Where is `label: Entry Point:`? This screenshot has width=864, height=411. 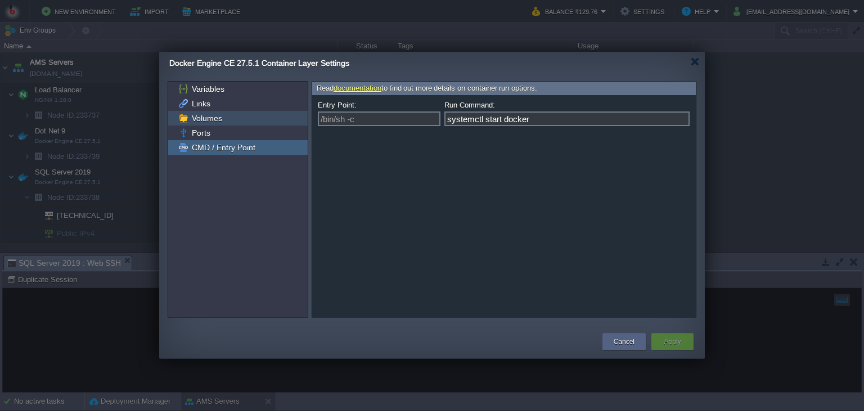 label: Entry Point: is located at coordinates (338, 105).